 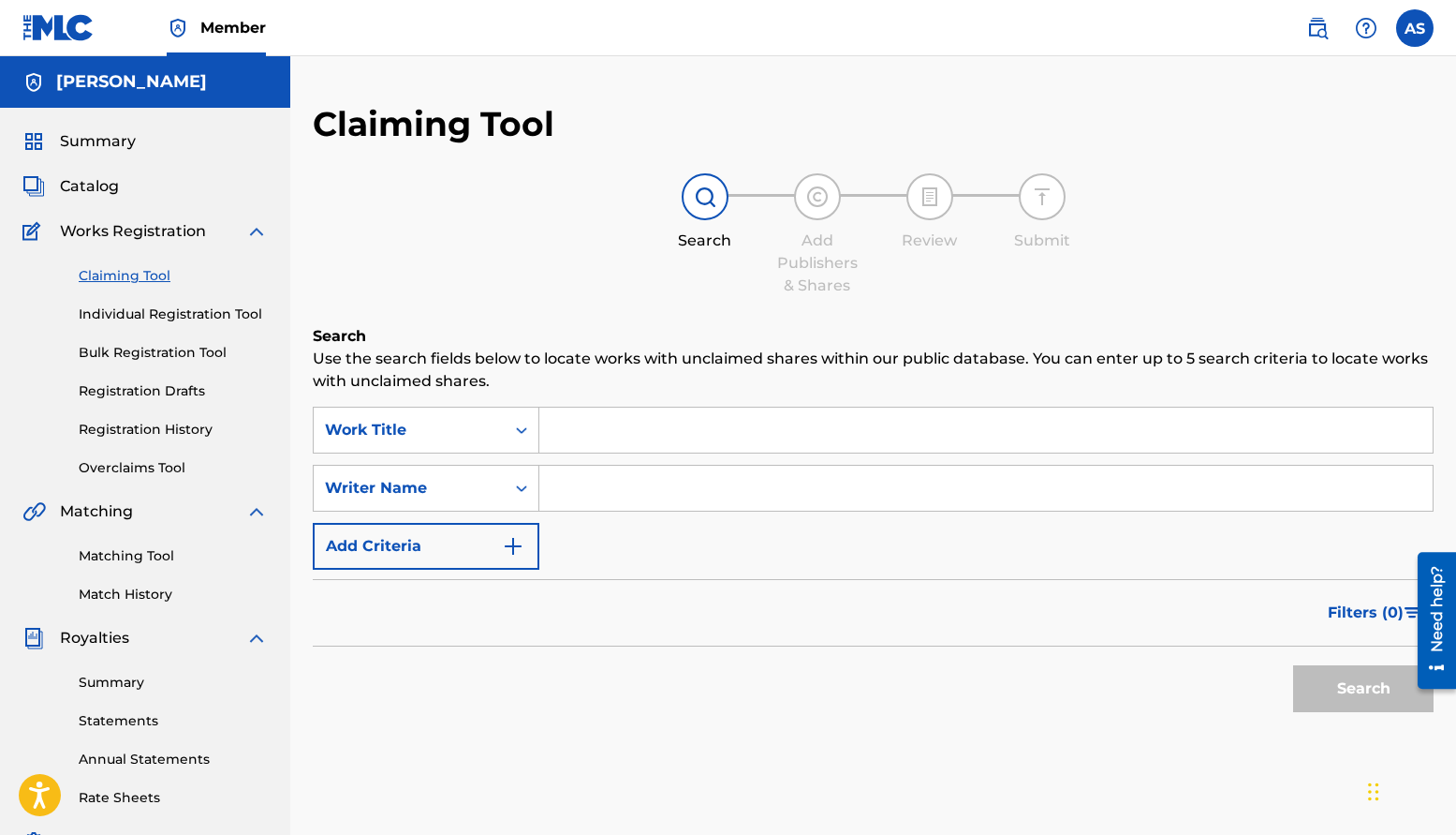 I want to click on img: Works Registration, so click(x=35, y=231).